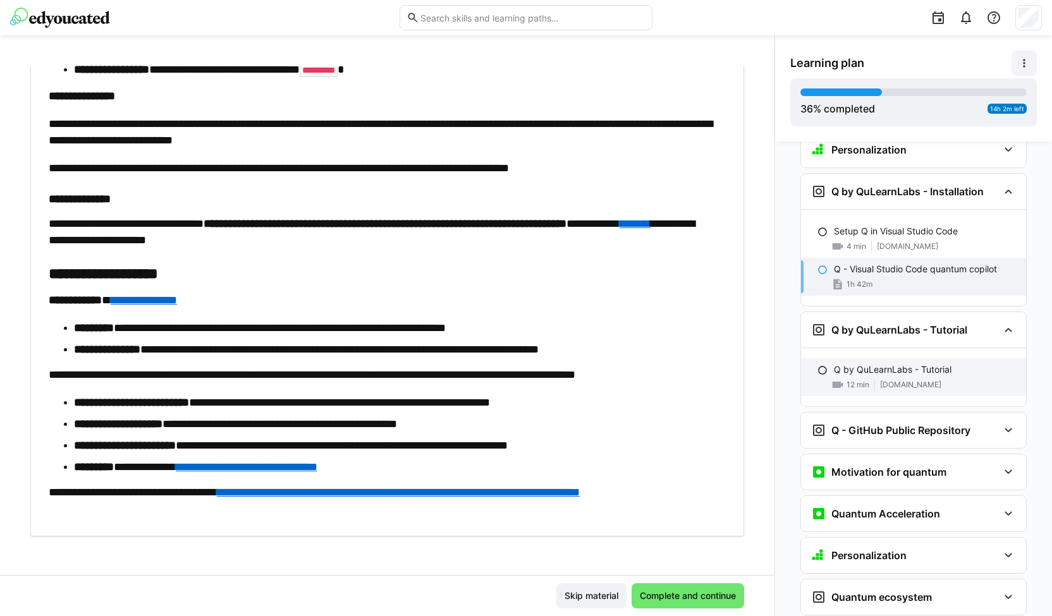  I want to click on h3: Q by QuLearnLabs - Tutorial, so click(899, 330).